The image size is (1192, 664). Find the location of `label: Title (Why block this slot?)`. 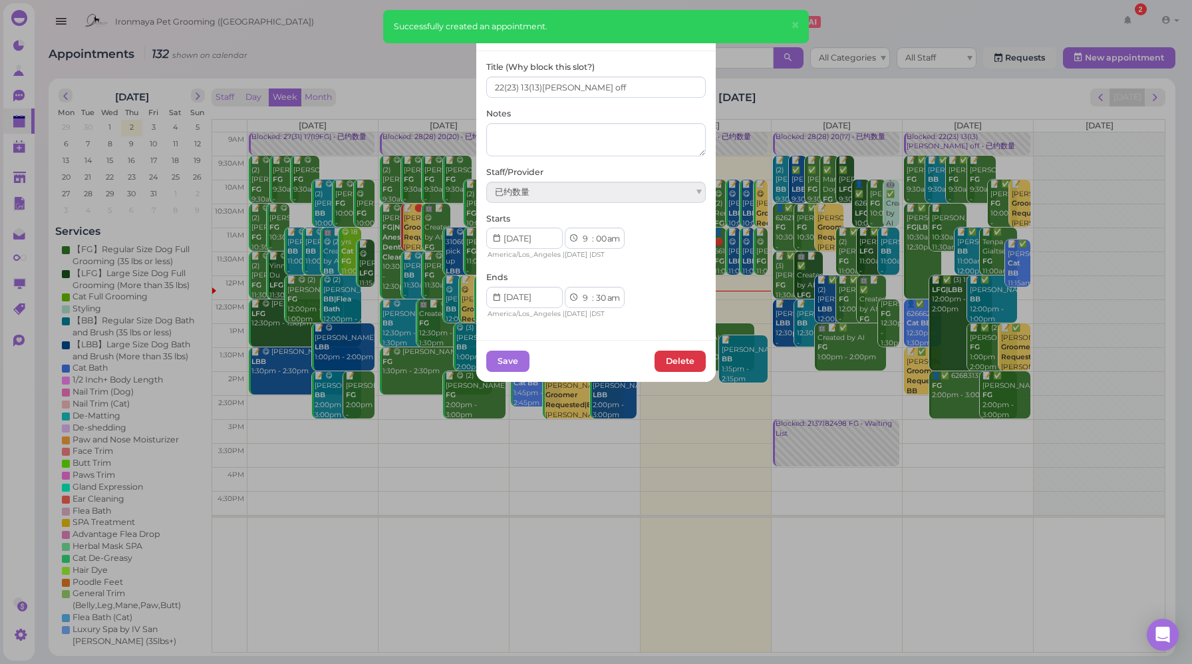

label: Title (Why block this slot?) is located at coordinates (540, 67).